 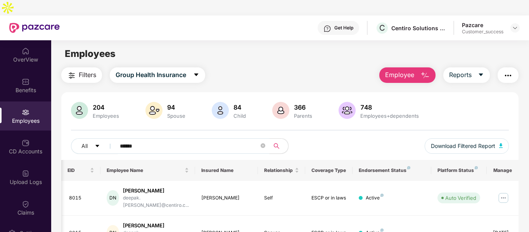 I want to click on div: Active, so click(x=375, y=198).